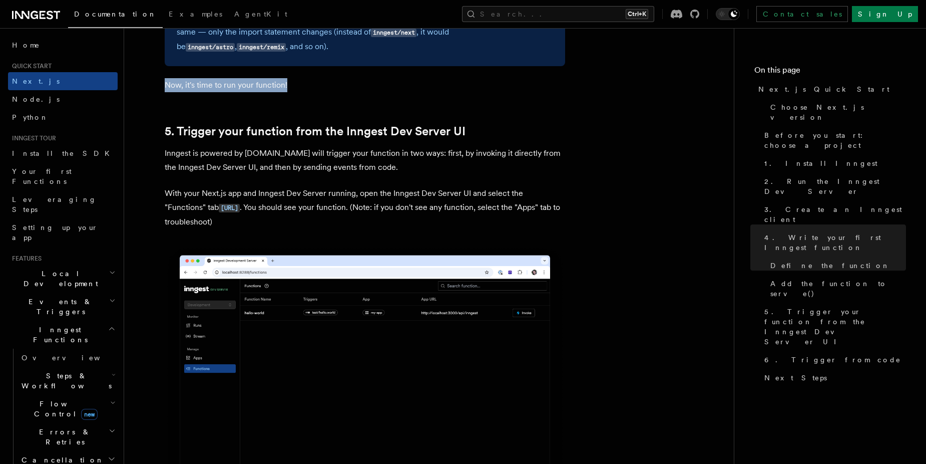 This screenshot has height=464, width=926. I want to click on span: AgentKit, so click(261, 14).